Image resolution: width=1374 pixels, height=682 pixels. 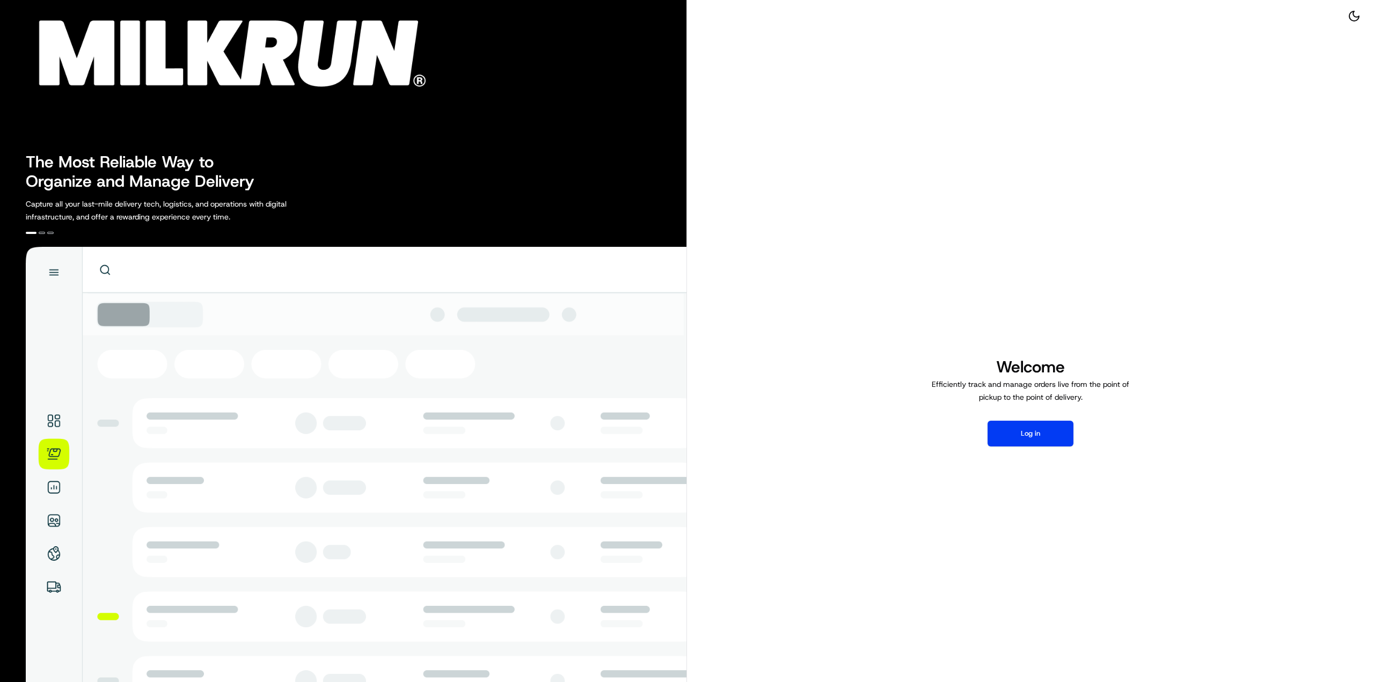 What do you see at coordinates (222, 49) in the screenshot?
I see `img: Company Logo` at bounding box center [222, 49].